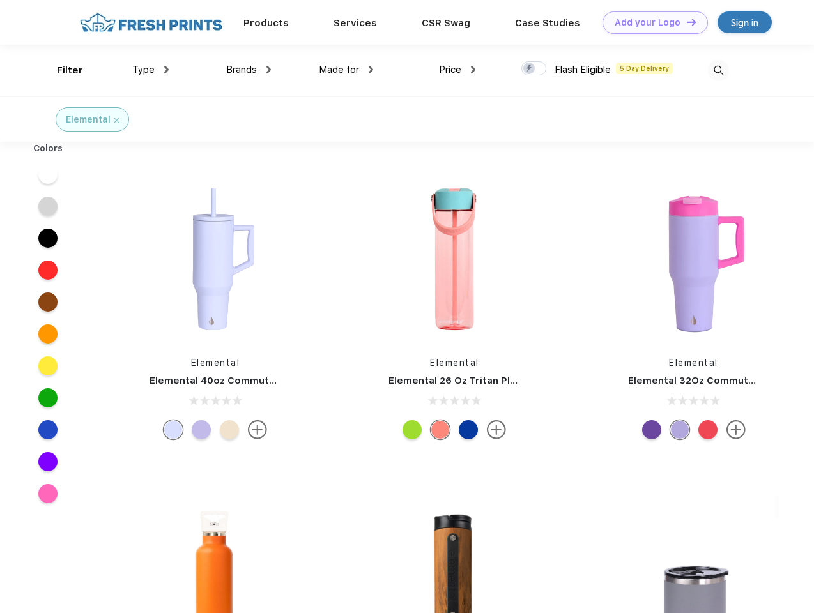  What do you see at coordinates (48, 148) in the screenshot?
I see `div: Colors` at bounding box center [48, 148].